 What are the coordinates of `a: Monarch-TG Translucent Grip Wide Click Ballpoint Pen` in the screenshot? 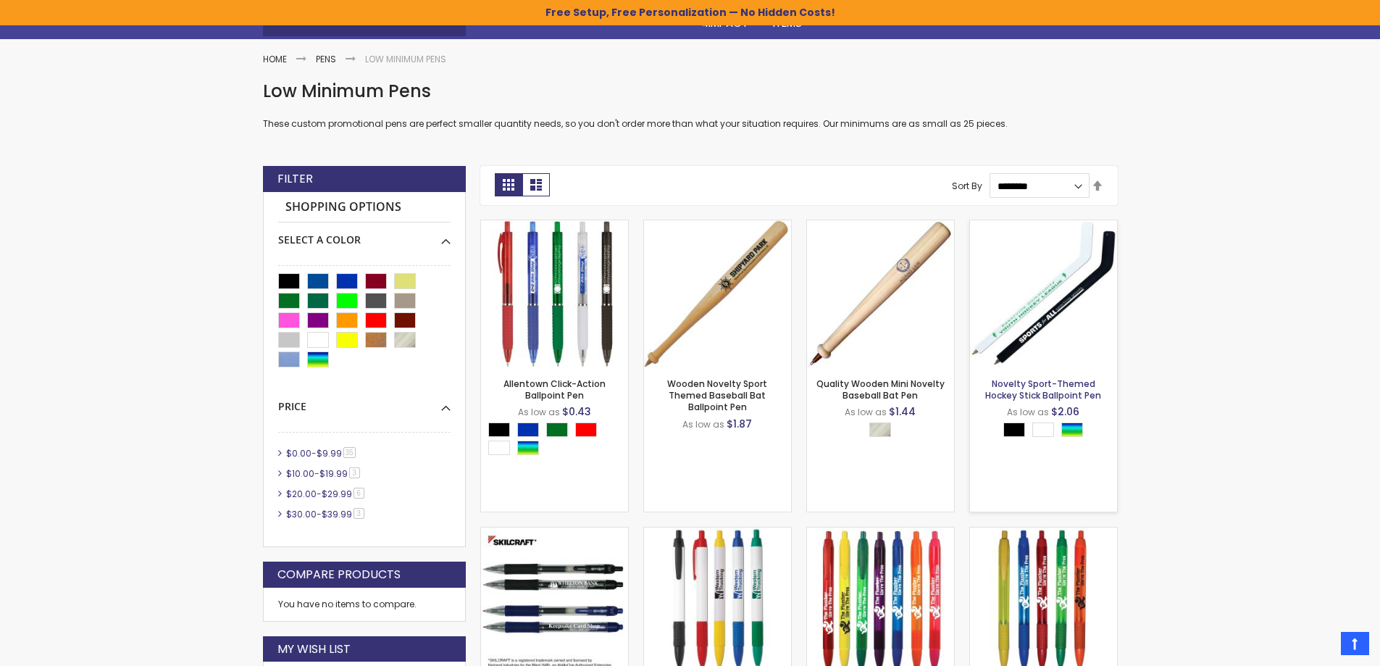 It's located at (1043, 532).